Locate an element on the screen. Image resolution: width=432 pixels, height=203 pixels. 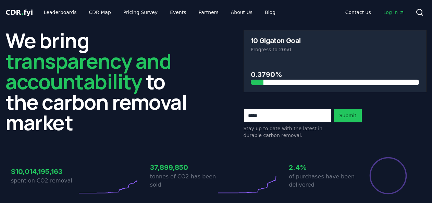
p: of purchases have been delivered is located at coordinates (321, 181).